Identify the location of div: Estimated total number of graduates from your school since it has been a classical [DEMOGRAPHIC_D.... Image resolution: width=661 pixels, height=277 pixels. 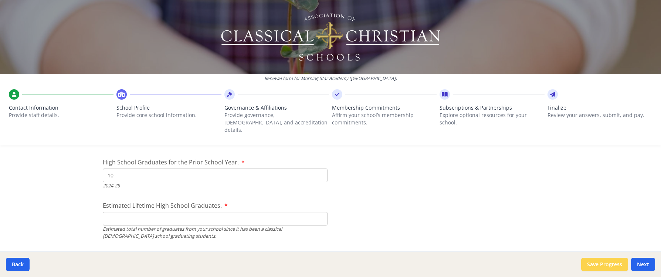
(215, 232).